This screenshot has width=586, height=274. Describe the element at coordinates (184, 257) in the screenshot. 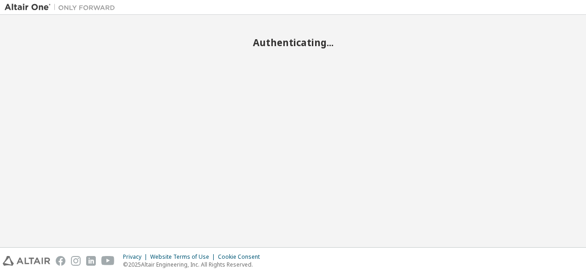

I see `div: Website Terms of Use` at that location.